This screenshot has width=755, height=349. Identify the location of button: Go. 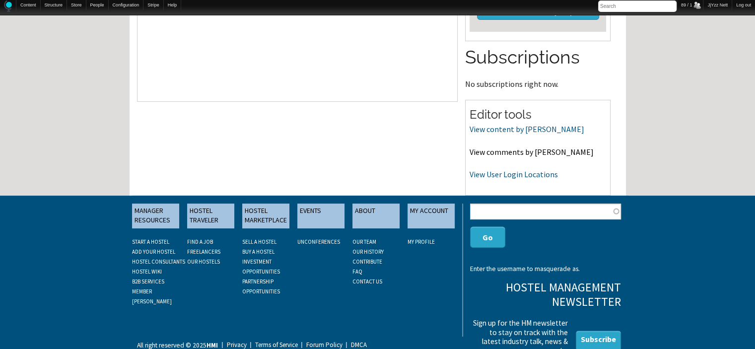
(487, 237).